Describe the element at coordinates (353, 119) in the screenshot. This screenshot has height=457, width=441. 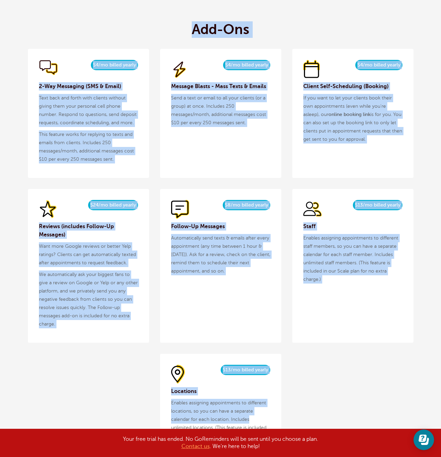
I see `p: If you want to let your clients book their own appointments (even while you're asleep), our is fo...` at that location.